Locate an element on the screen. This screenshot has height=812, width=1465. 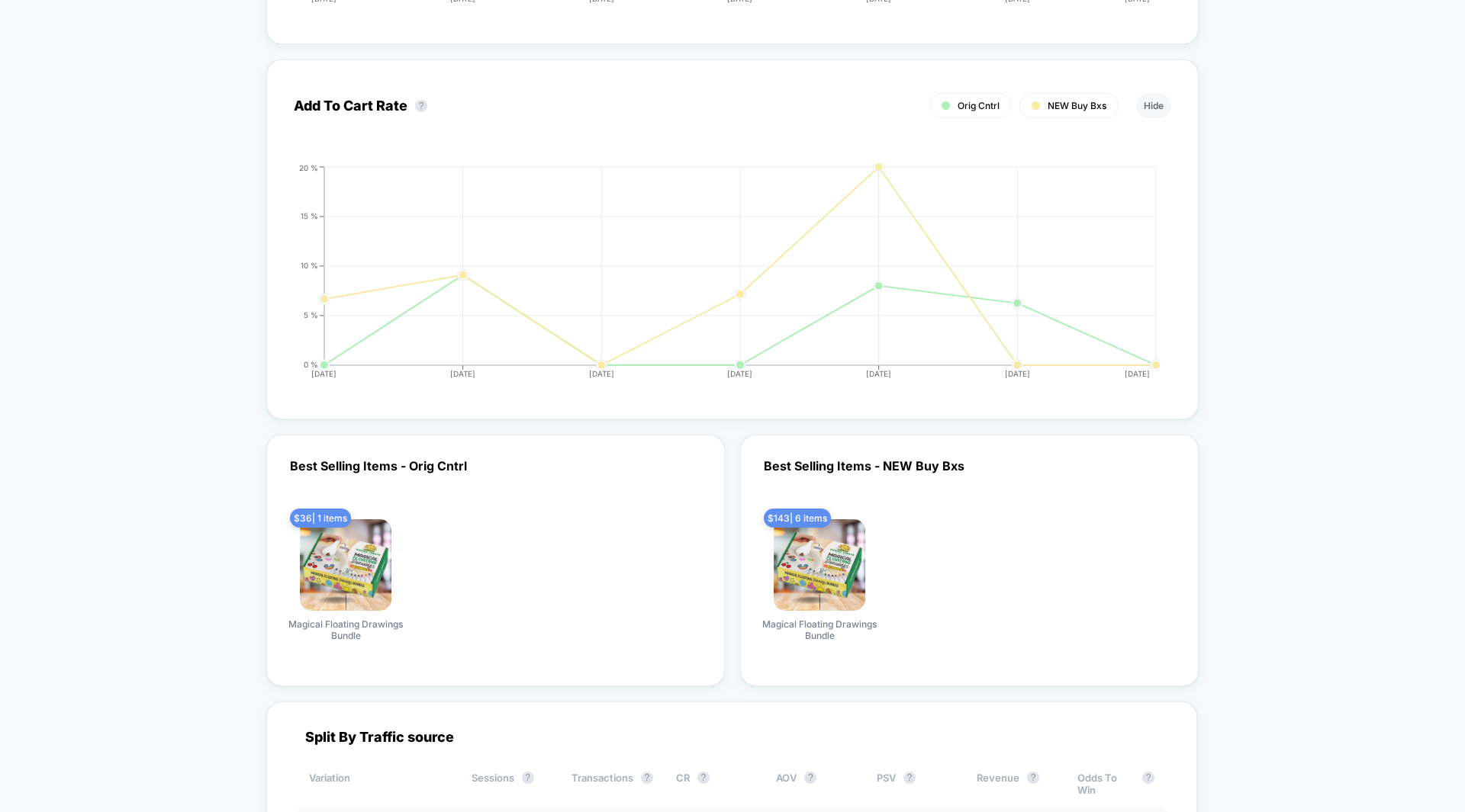
div: CR is located at coordinates (714, 784).